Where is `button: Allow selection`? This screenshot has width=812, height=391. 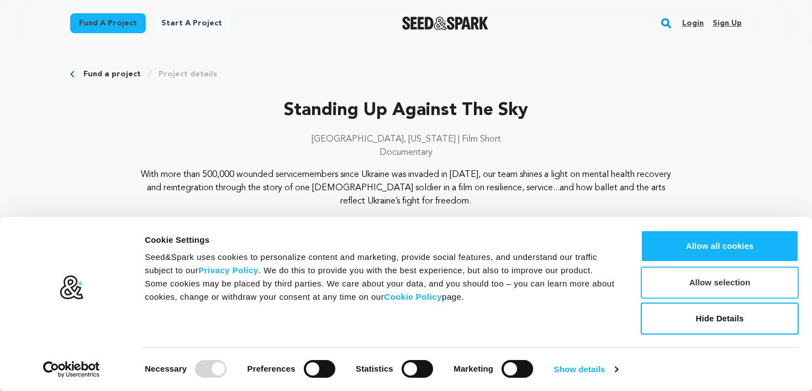
button: Allow selection is located at coordinates (720, 282).